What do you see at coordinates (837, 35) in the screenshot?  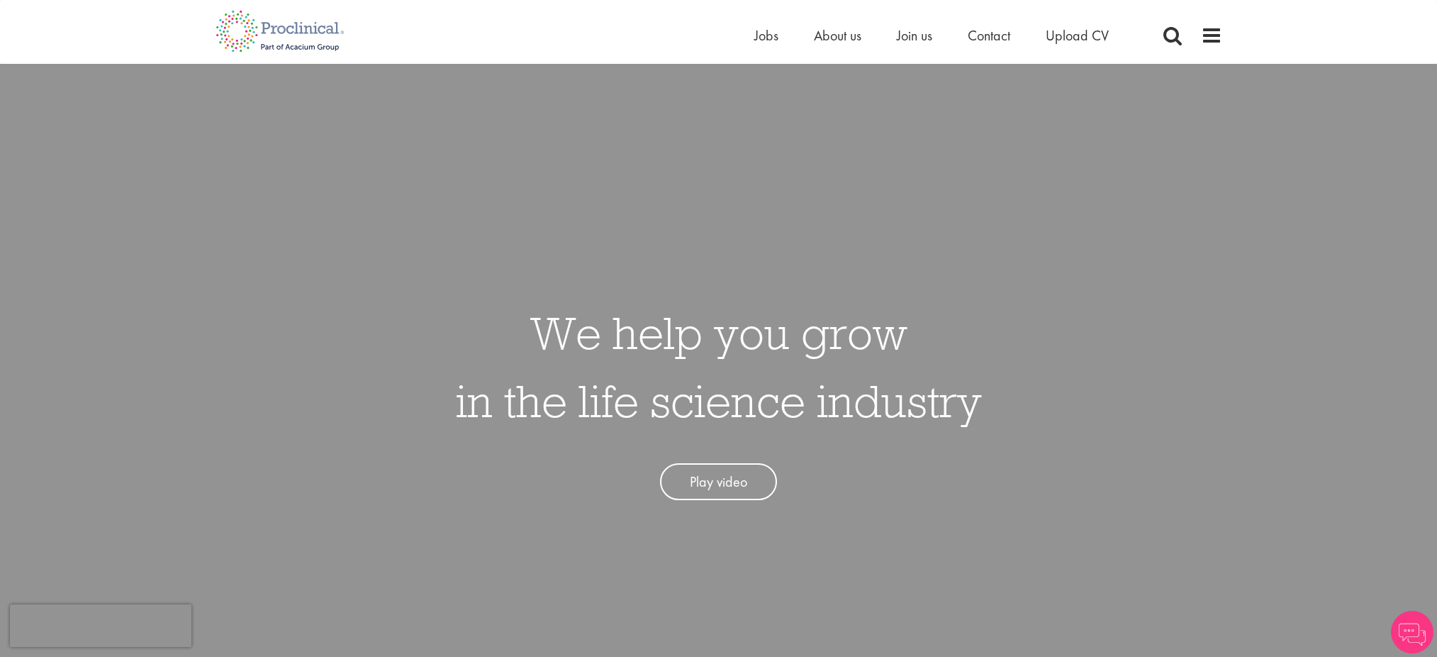 I see `a: About us` at bounding box center [837, 35].